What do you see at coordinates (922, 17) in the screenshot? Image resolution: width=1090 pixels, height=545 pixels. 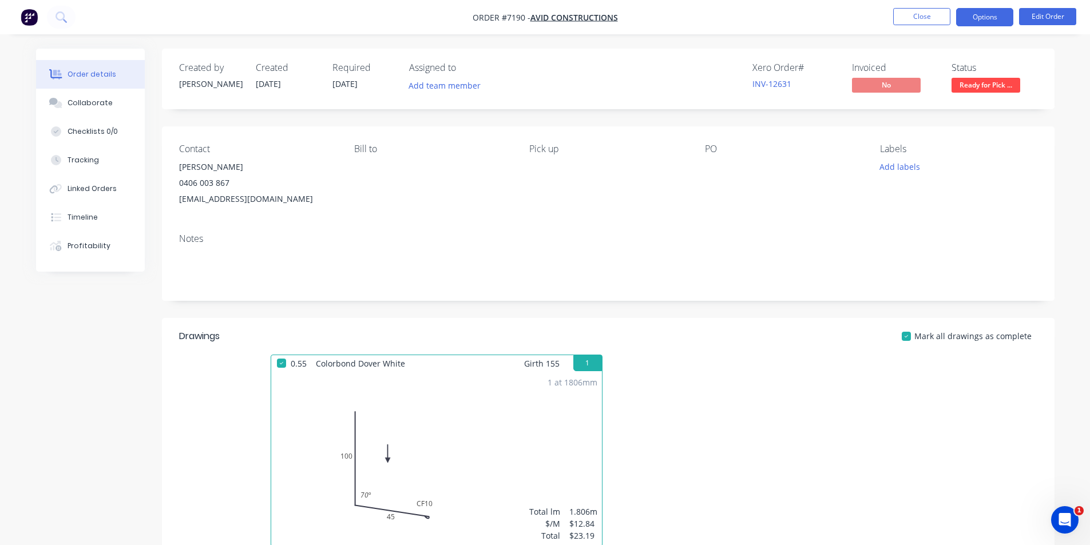 I see `button: Close` at bounding box center [922, 17].